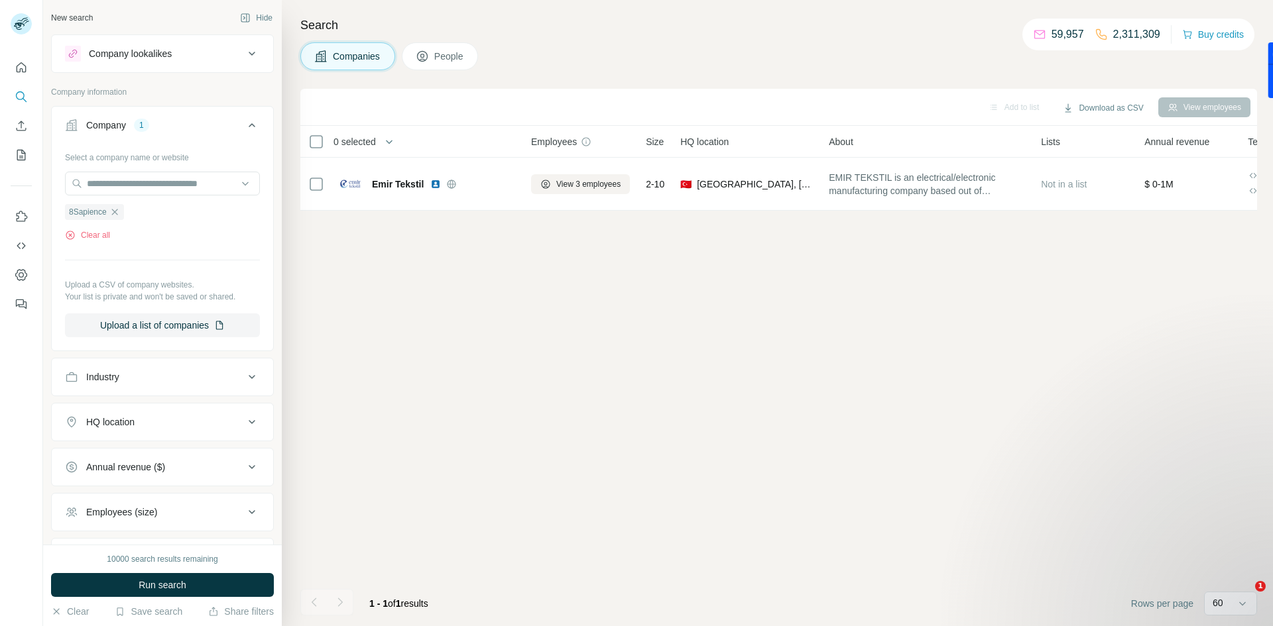 The height and width of the screenshot is (626, 1273). I want to click on button: Use Surfe API, so click(21, 246).